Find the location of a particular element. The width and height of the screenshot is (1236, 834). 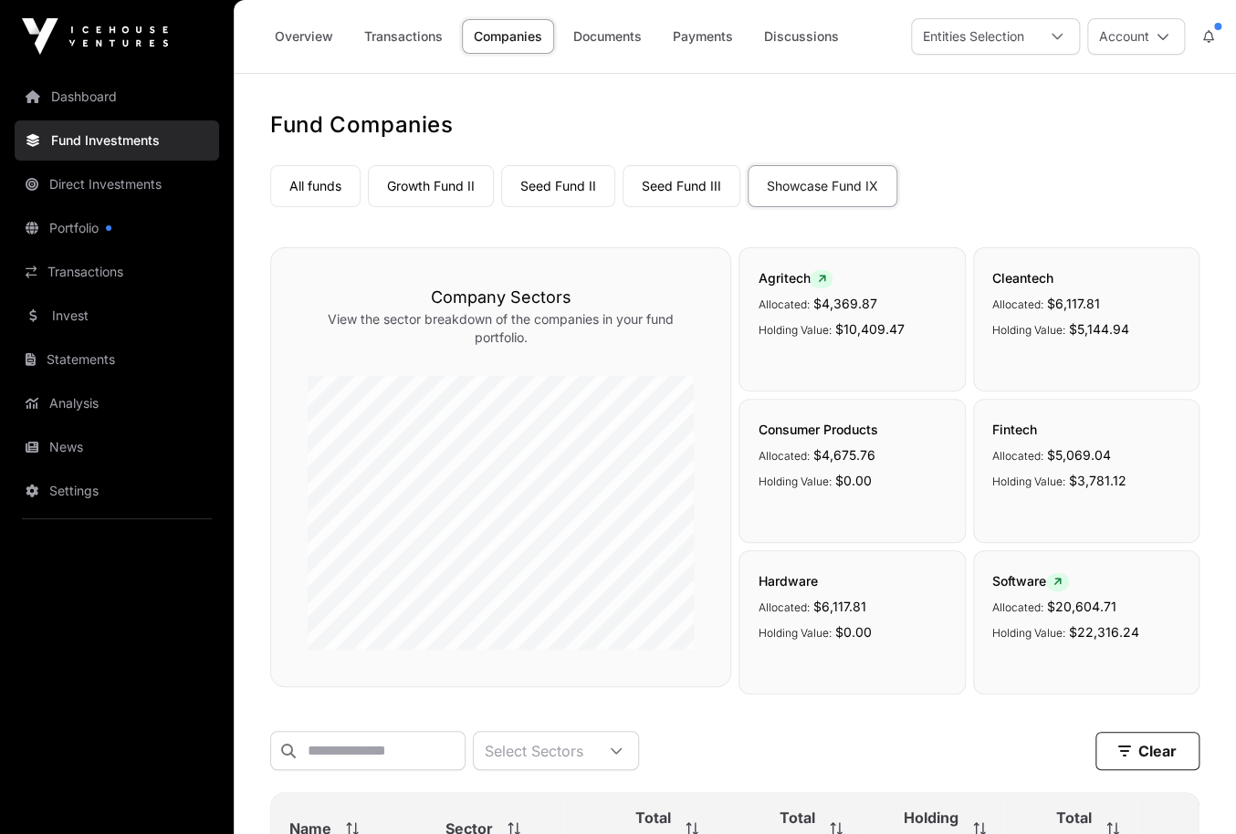

span: $3,781.12 is located at coordinates (1097, 480).